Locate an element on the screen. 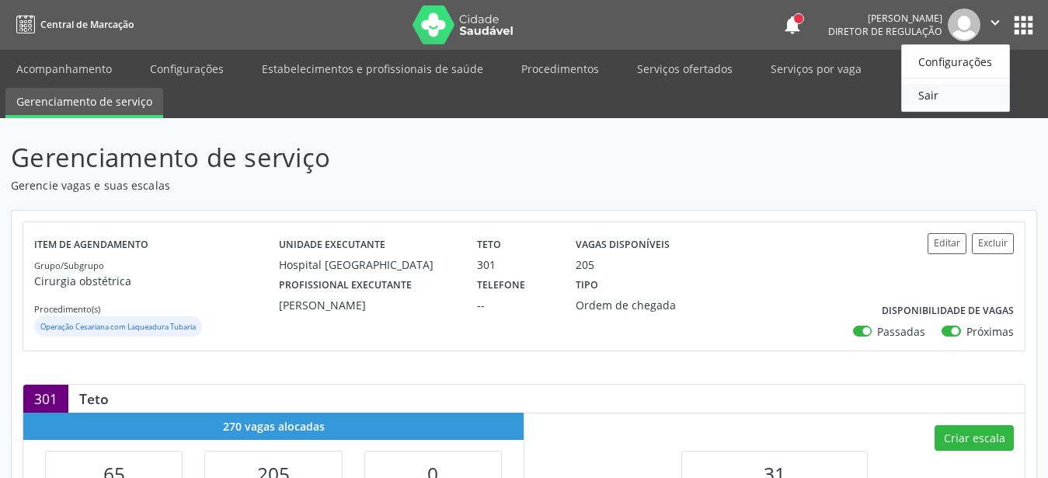 Image resolution: width=1048 pixels, height=478 pixels. small: Operação Cesariana com Laqueadura Tubaria is located at coordinates (118, 326).